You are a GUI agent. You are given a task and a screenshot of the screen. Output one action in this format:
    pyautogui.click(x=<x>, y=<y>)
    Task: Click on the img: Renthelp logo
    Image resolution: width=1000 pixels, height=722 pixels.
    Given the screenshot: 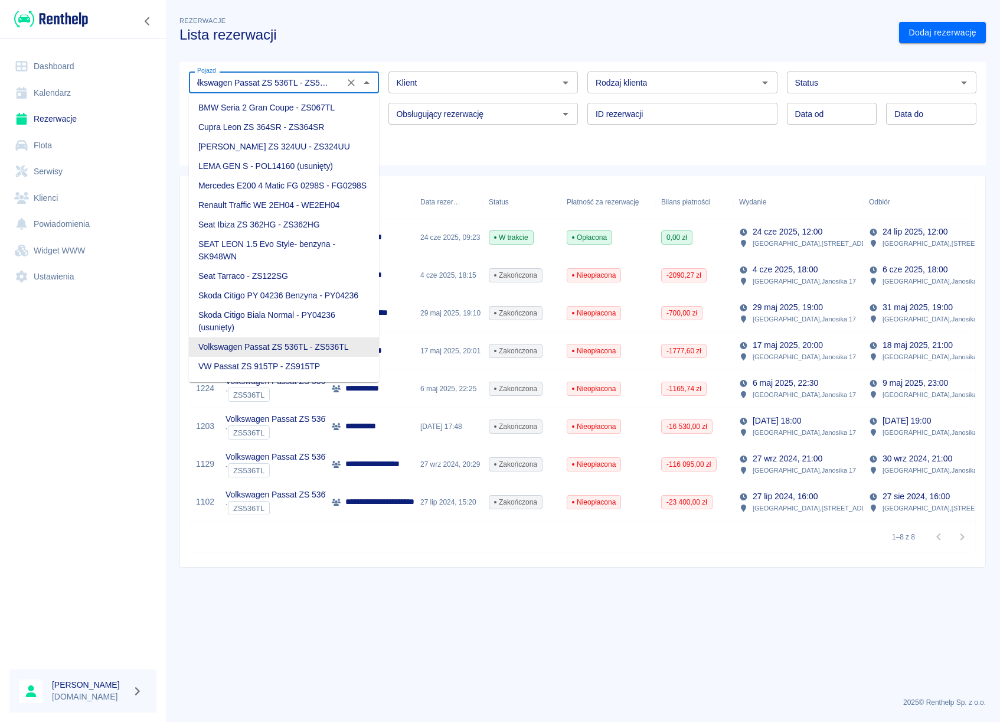 What is the action you would take?
    pyautogui.click(x=51, y=19)
    